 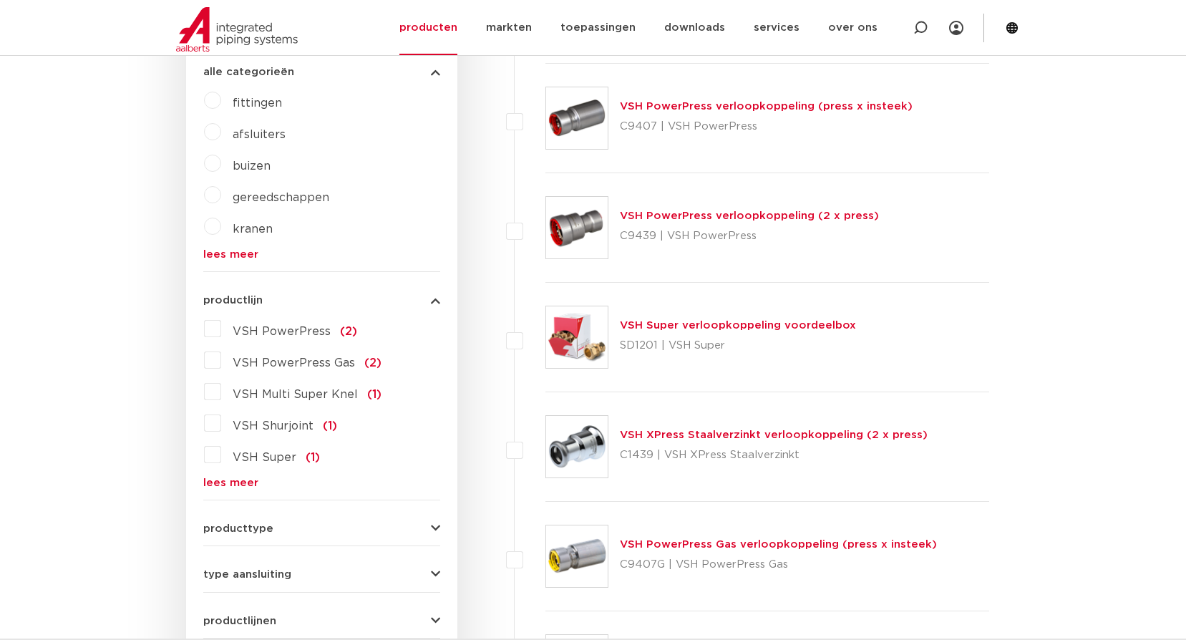 I want to click on span: kranen, so click(x=253, y=229).